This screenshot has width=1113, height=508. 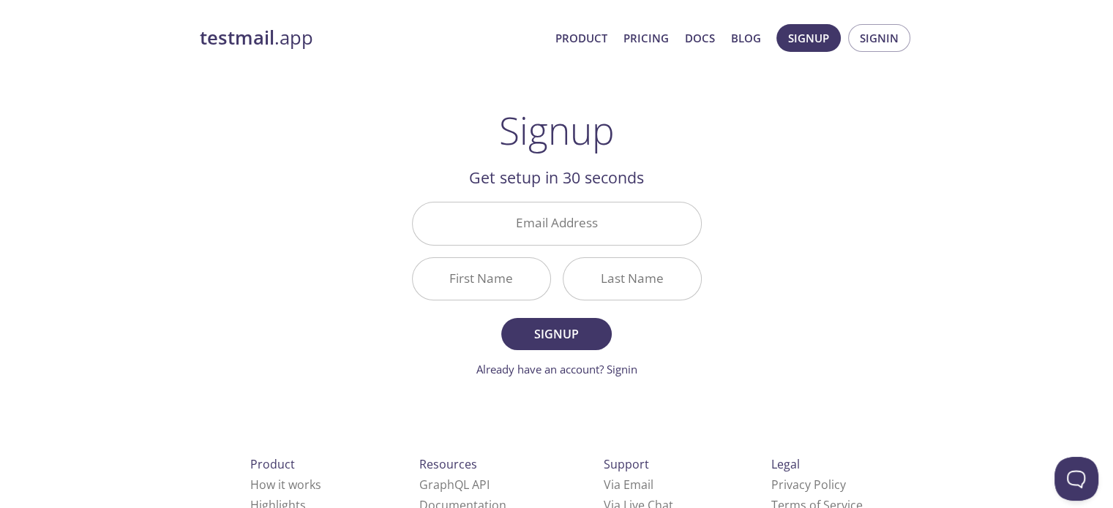 What do you see at coordinates (454, 485) in the screenshot?
I see `a: GraphQL API` at bounding box center [454, 485].